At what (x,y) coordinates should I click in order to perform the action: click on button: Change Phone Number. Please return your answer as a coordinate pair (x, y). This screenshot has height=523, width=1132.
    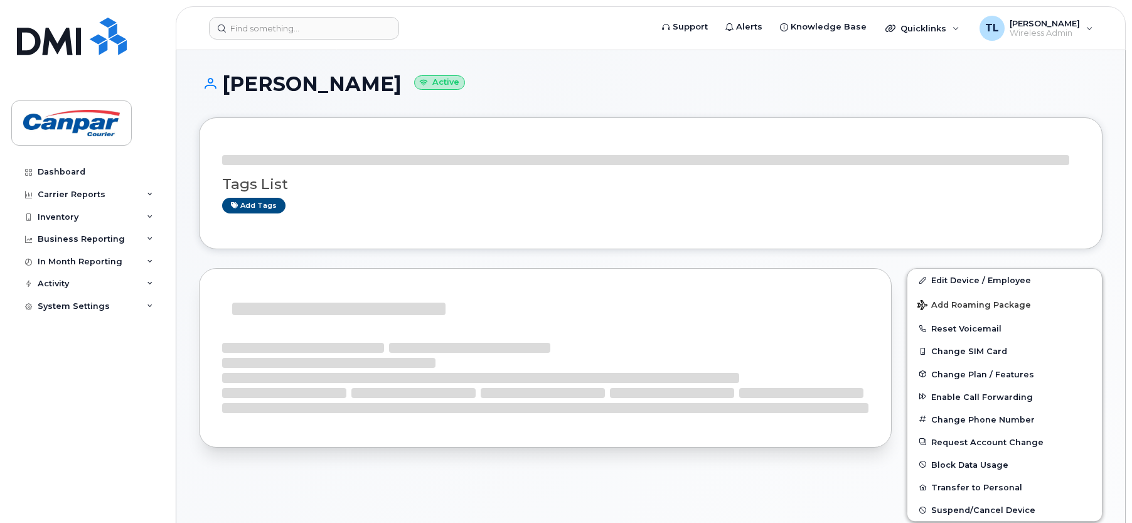
    Looking at the image, I should click on (1004, 419).